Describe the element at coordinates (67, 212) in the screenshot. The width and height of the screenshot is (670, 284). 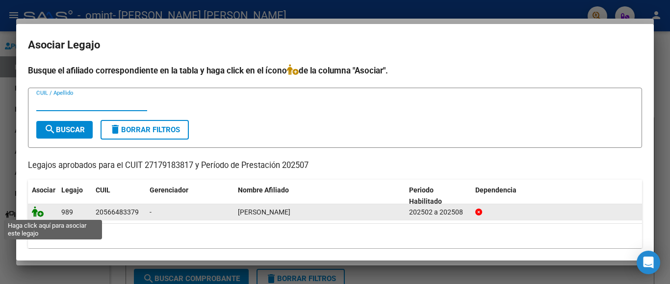
I see `span: 989` at that location.